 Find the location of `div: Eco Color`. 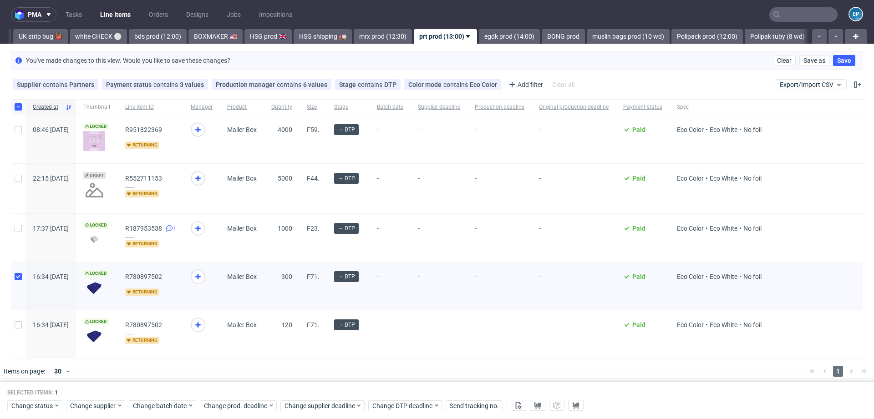

div: Eco Color is located at coordinates (484, 85).